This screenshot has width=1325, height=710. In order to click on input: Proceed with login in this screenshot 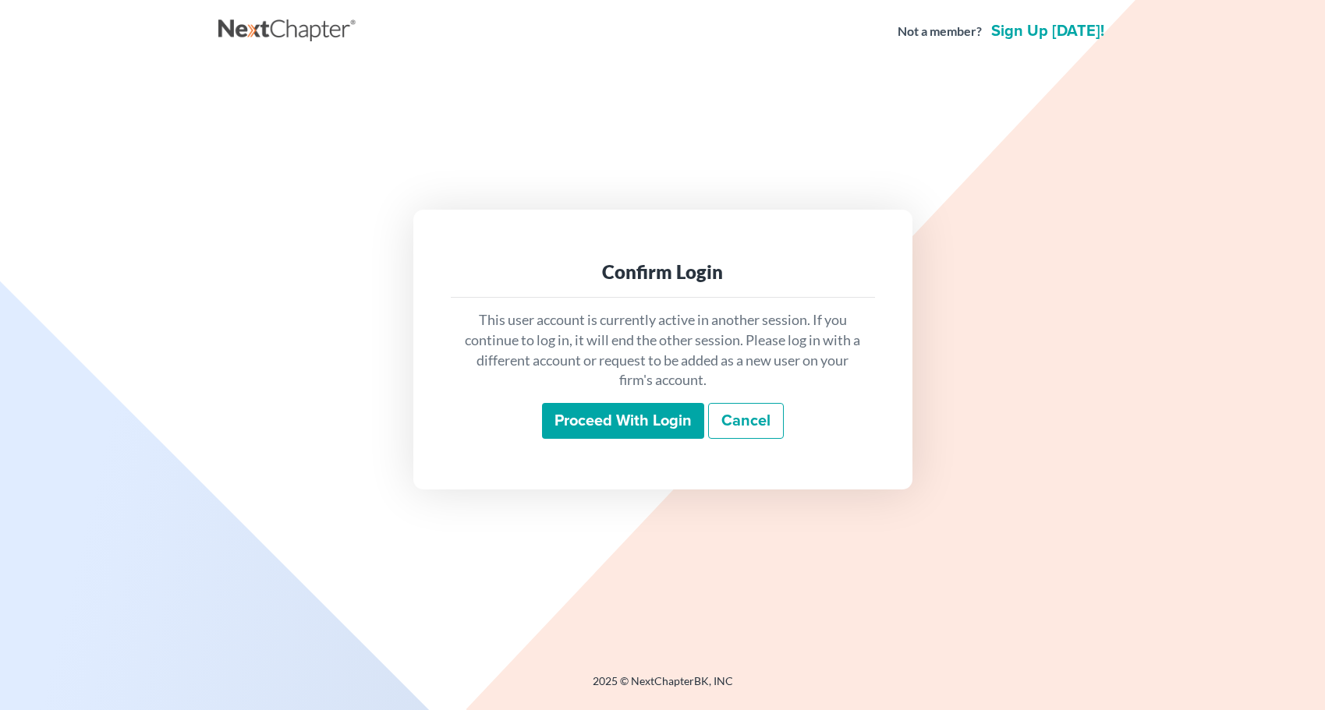, I will do `click(623, 421)`.